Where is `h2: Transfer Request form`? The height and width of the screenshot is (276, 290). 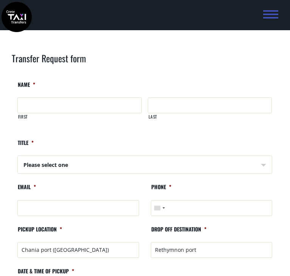 h2: Transfer Request form is located at coordinates (145, 63).